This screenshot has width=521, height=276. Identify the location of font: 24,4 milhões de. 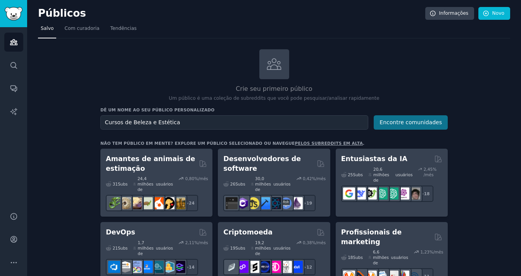
(145, 184).